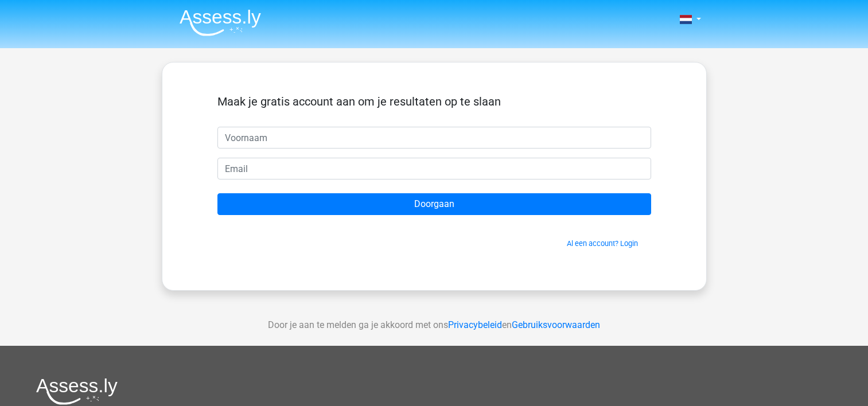  Describe the element at coordinates (77, 391) in the screenshot. I see `img: Assessly logo` at that location.